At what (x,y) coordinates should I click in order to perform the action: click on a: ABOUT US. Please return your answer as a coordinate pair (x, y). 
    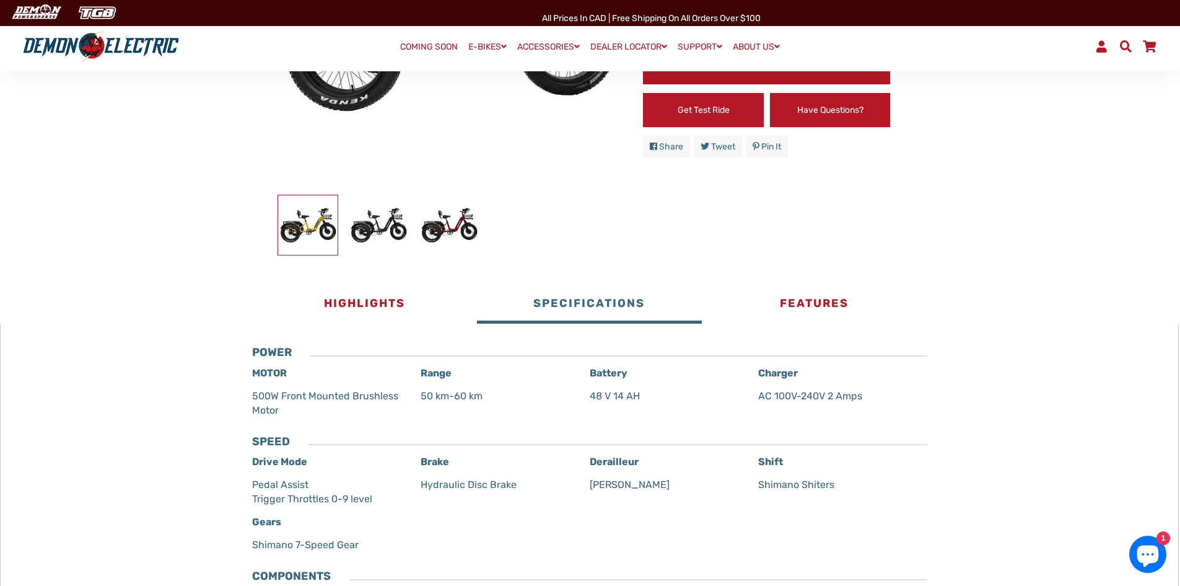
    Looking at the image, I should click on (757, 46).